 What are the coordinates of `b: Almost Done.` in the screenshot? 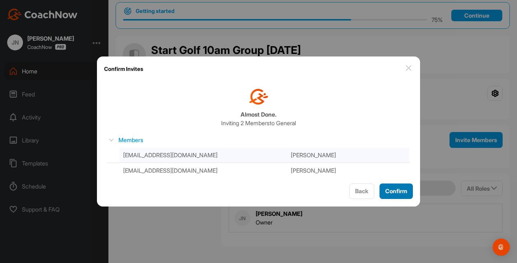 It's located at (259, 114).